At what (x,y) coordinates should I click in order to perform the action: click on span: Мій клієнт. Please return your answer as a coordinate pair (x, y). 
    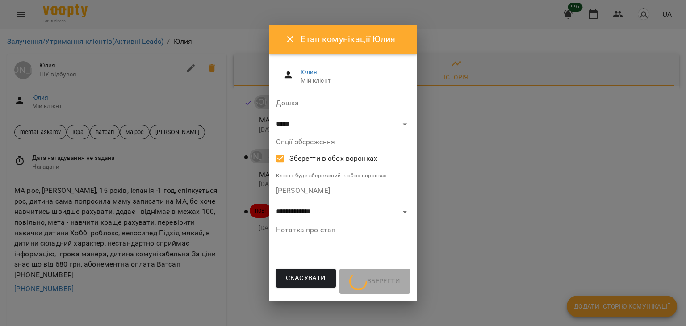
    Looking at the image, I should click on (352, 81).